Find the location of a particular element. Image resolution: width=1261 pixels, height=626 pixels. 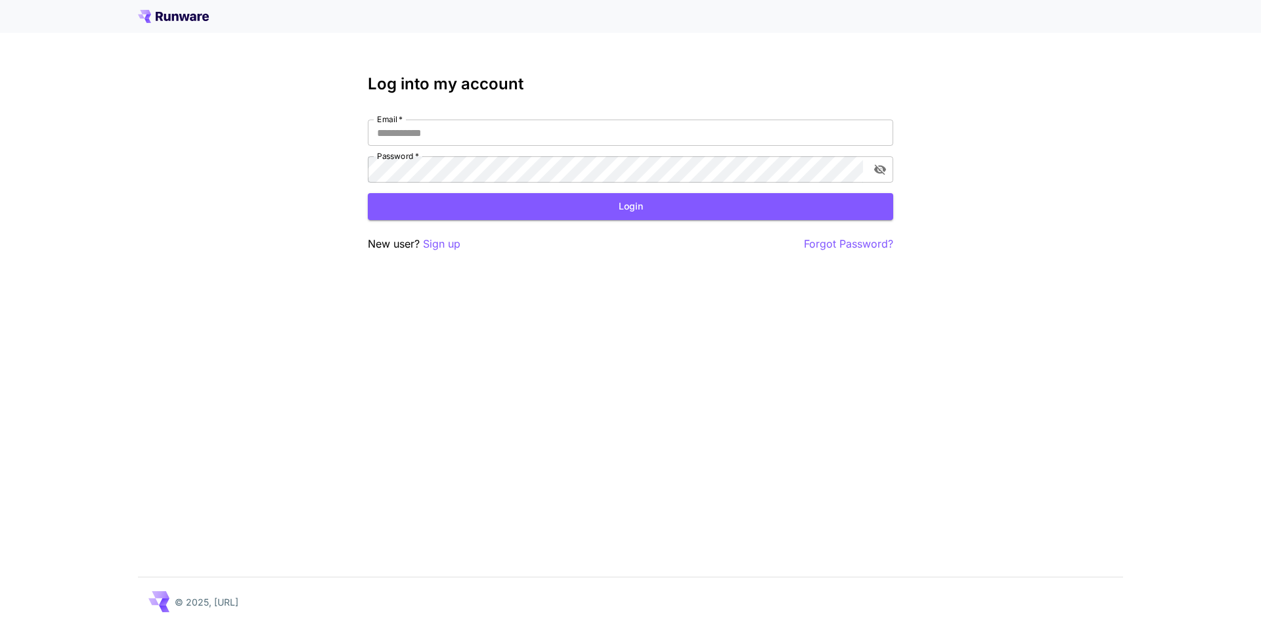

button: Login is located at coordinates (631, 206).